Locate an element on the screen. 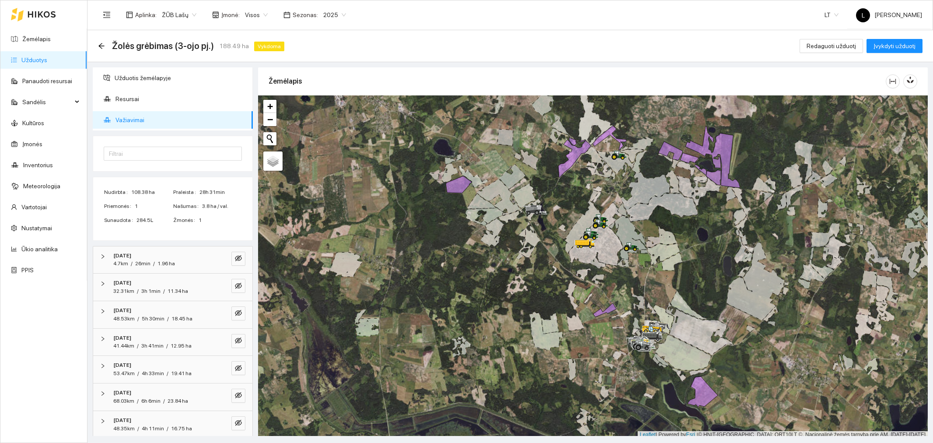  span: 28h 31min is located at coordinates (220, 192).